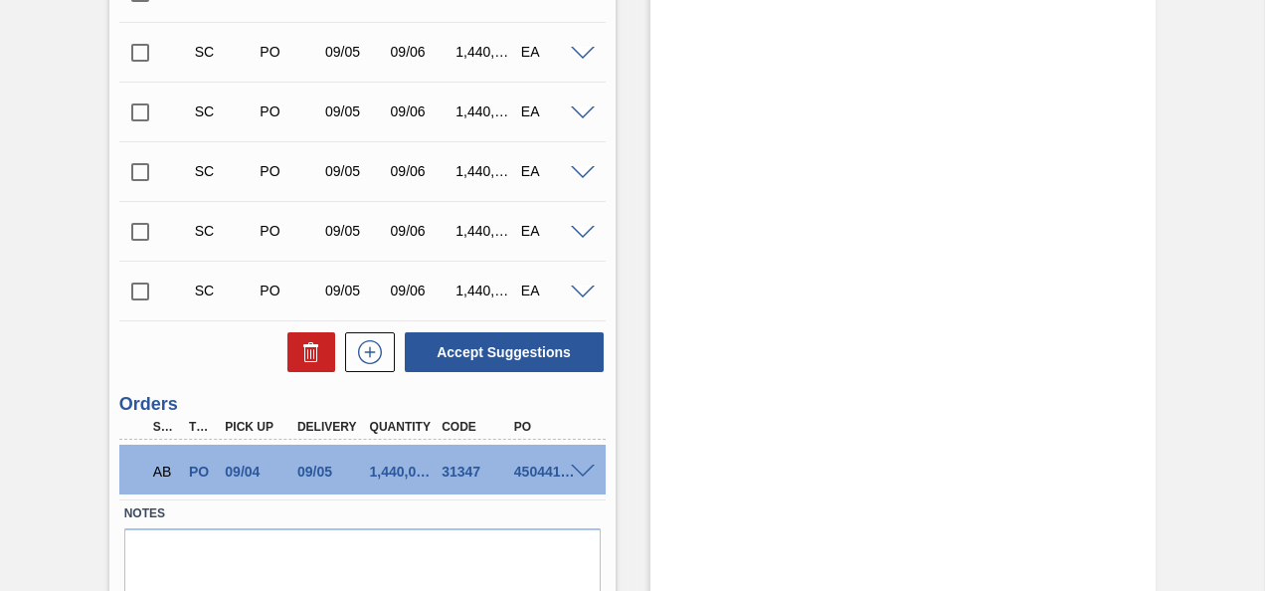  What do you see at coordinates (259, 472) in the screenshot?
I see `div: 09/04/2025` at bounding box center [259, 472].